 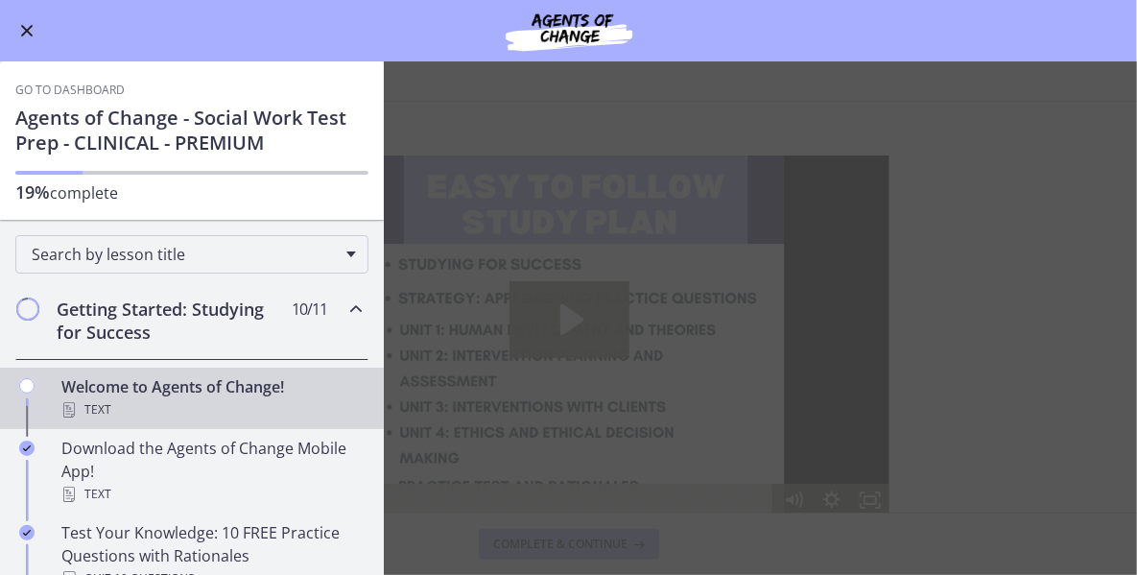 I want to click on button: Fullscreen, so click(x=622, y=345).